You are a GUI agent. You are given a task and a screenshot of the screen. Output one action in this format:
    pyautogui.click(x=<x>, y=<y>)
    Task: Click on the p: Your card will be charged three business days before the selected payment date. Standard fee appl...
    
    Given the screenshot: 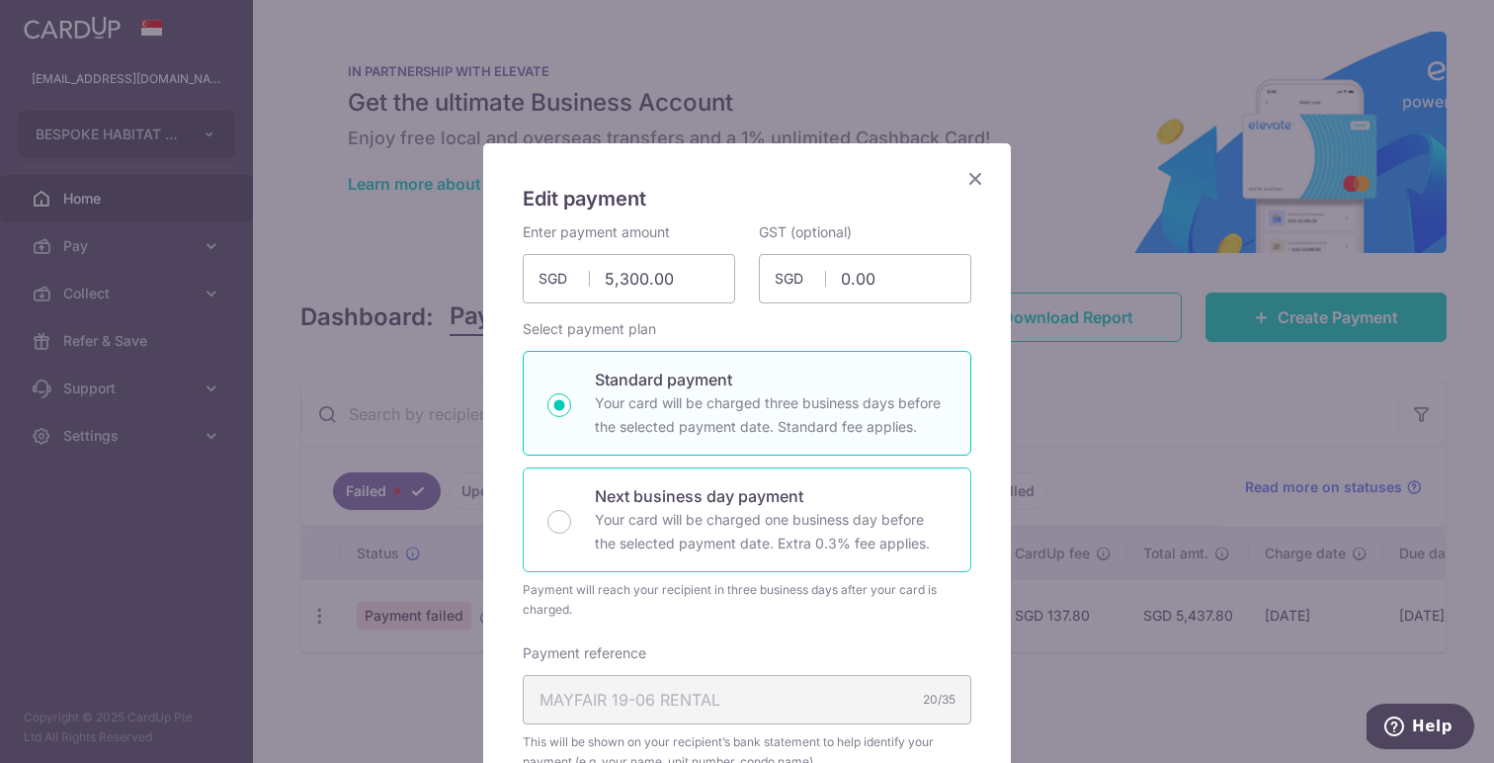 What is the action you would take?
    pyautogui.click(x=771, y=415)
    